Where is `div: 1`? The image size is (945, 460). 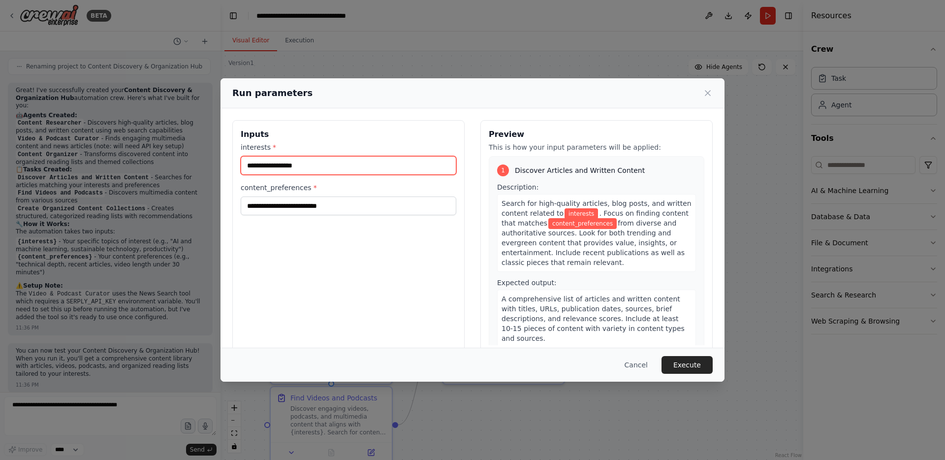 div: 1 is located at coordinates (503, 170).